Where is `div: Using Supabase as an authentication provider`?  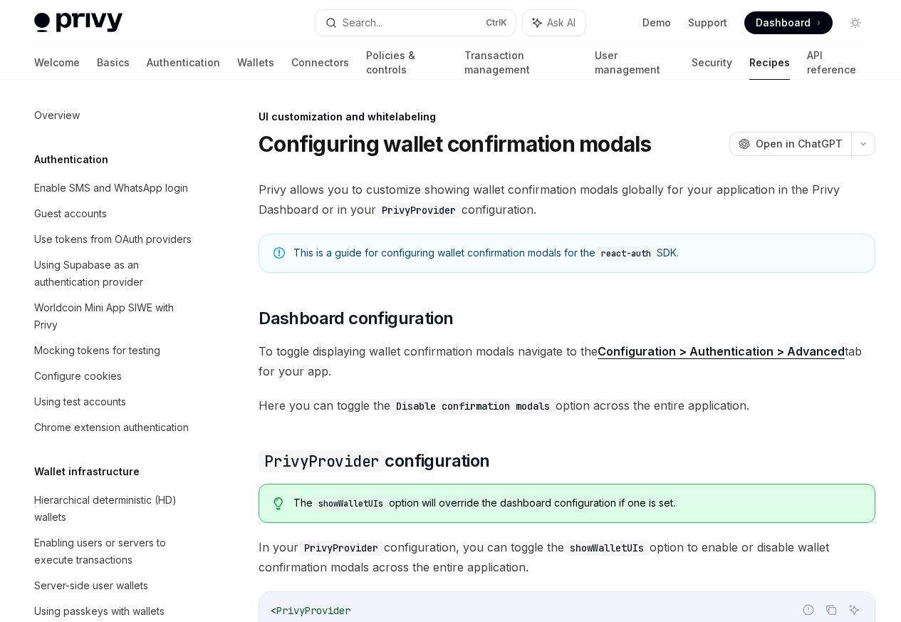 div: Using Supabase as an authentication provider is located at coordinates (115, 274).